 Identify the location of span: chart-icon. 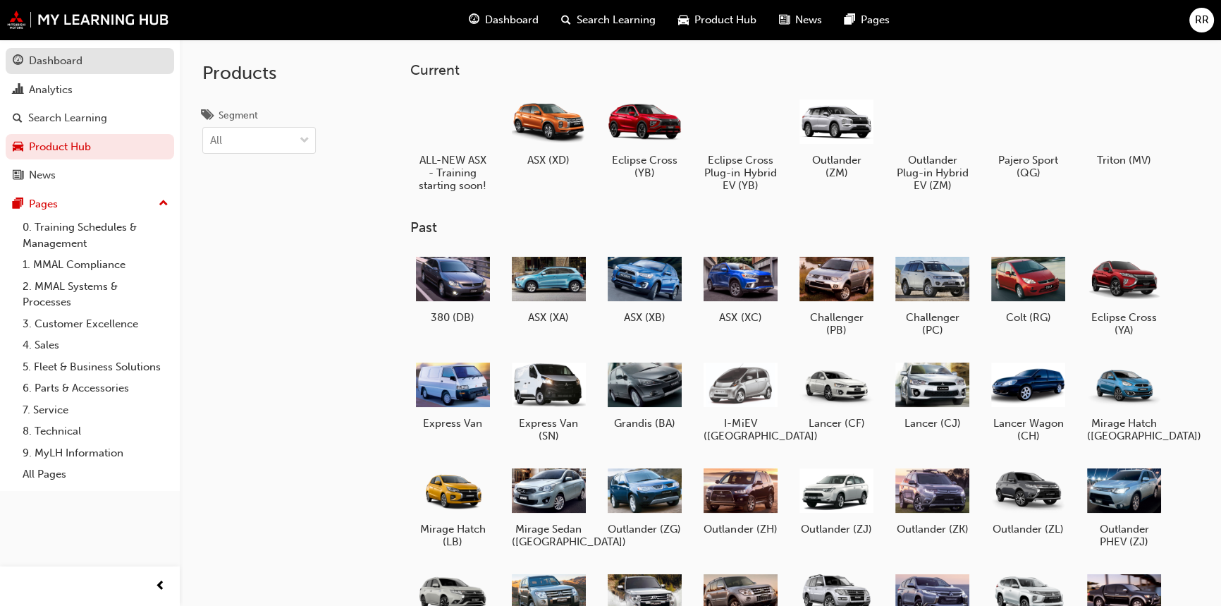
(18, 90).